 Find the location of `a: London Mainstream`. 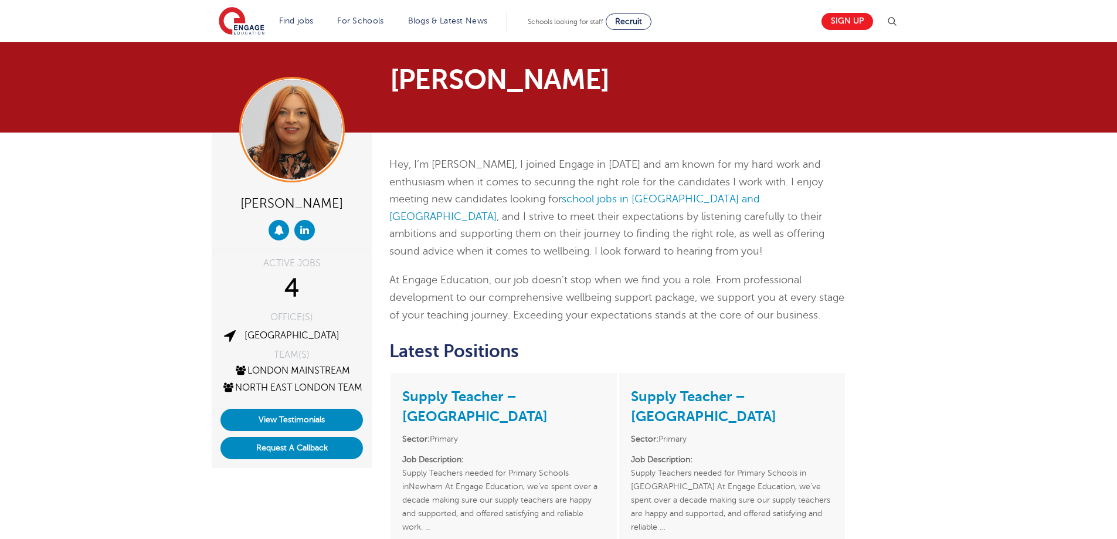

a: London Mainstream is located at coordinates (292, 371).